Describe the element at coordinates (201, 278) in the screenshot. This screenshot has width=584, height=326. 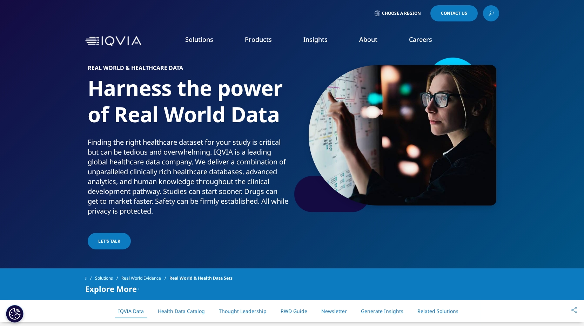
I see `span: Real World & Health Data Sets` at that location.